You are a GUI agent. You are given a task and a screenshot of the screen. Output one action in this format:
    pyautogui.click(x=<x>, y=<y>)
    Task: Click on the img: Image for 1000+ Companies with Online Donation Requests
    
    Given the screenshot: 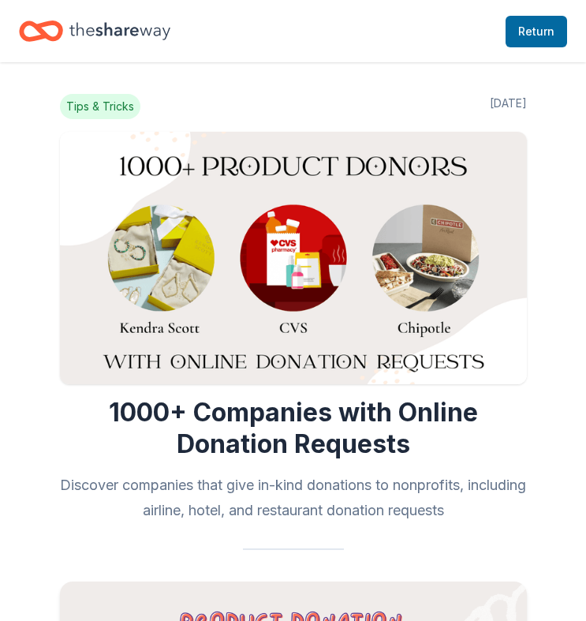 What is the action you would take?
    pyautogui.click(x=293, y=258)
    